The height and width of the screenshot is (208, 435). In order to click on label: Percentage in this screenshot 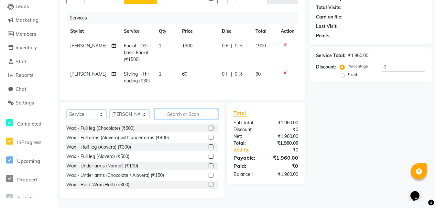, I will do `click(358, 66)`.